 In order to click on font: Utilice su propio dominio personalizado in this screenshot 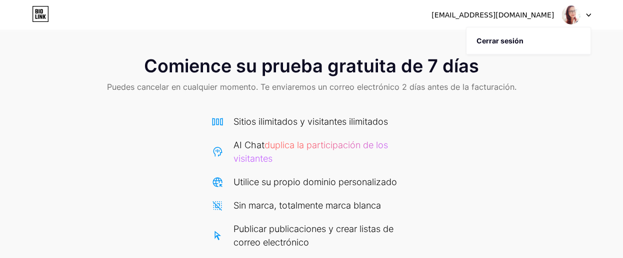, I will do `click(315, 182)`.